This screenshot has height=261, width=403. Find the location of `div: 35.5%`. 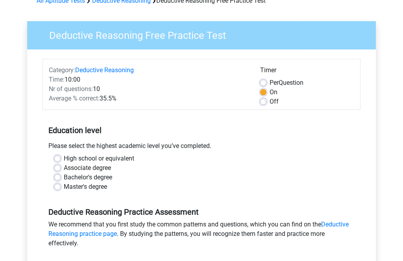

div: 35.5% is located at coordinates (148, 99).